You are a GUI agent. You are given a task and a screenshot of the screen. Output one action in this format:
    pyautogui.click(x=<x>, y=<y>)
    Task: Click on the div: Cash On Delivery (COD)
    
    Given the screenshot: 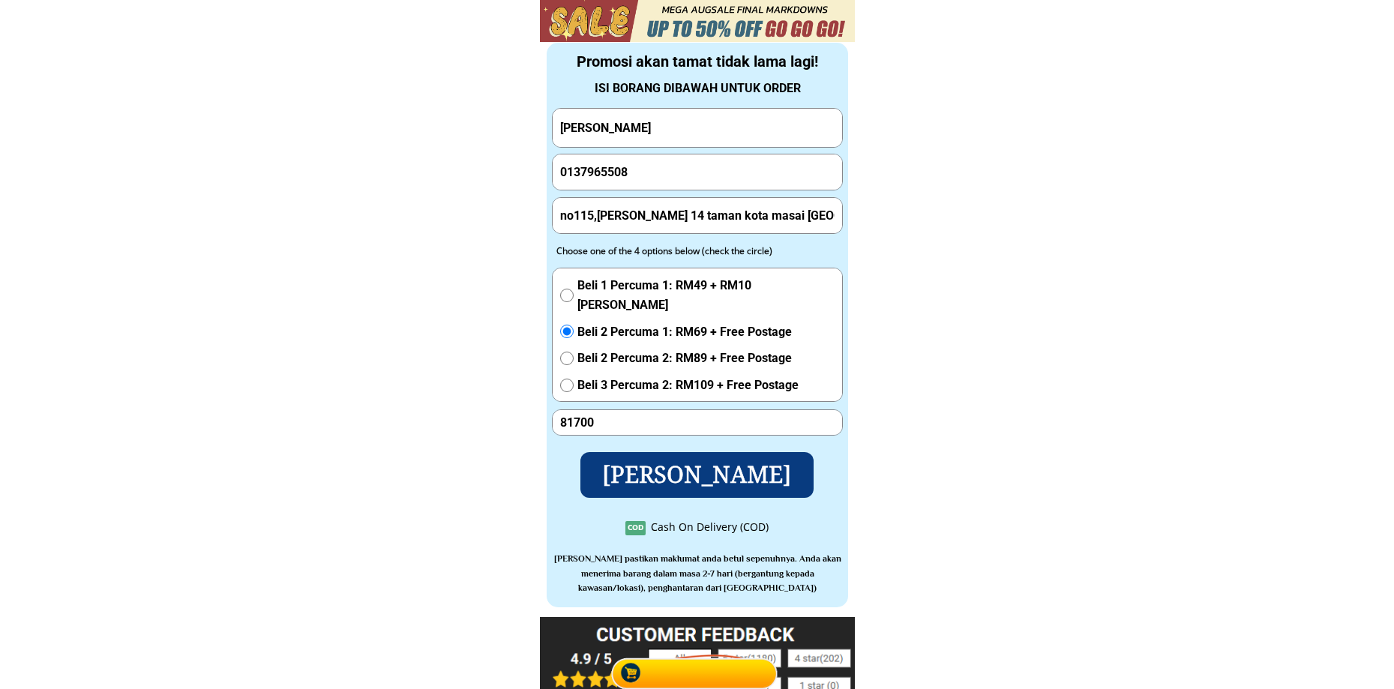 What is the action you would take?
    pyautogui.click(x=709, y=527)
    